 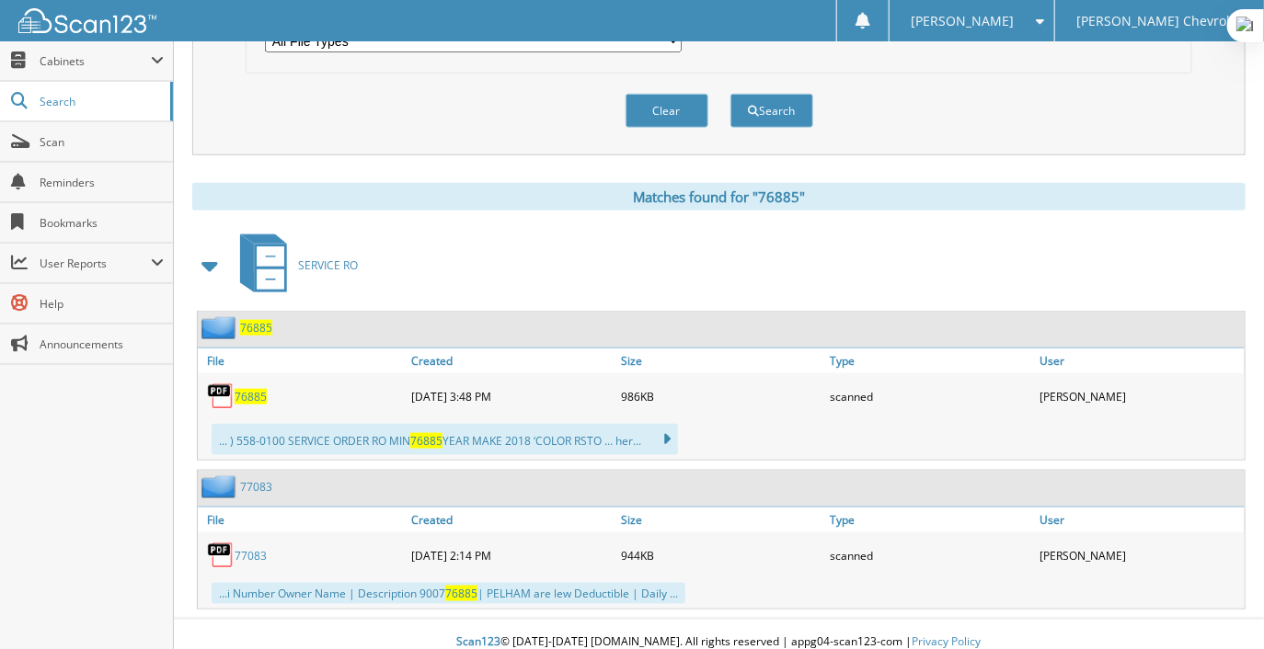 I want to click on span: Cabinets, so click(x=95, y=61).